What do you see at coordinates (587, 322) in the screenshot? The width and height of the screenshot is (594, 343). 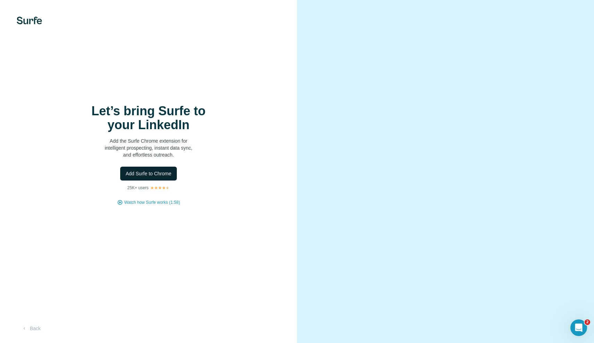 I see `span: 2` at bounding box center [587, 322].